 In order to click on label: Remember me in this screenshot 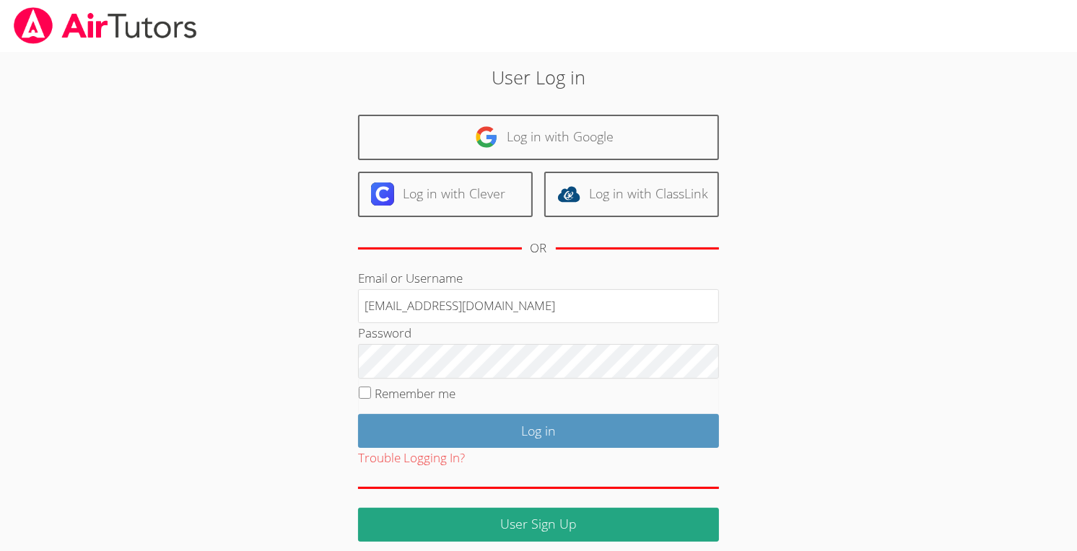, I will do `click(415, 393)`.